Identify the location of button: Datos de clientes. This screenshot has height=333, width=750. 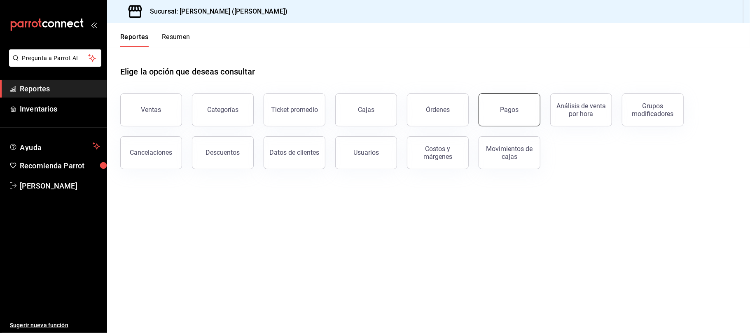
(294, 153).